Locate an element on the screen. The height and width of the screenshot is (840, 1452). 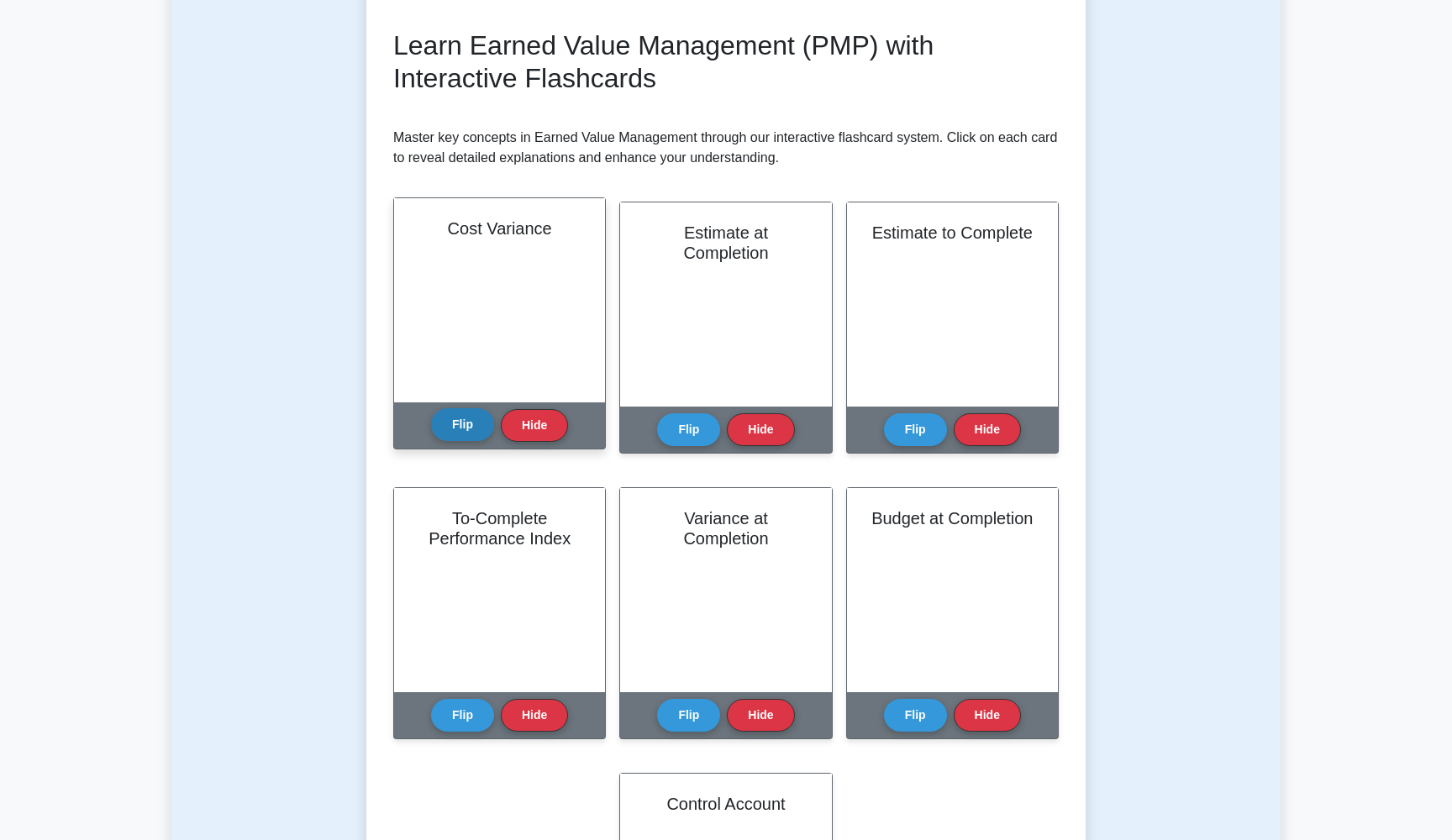
h2: Estimate to Complete is located at coordinates (952, 232).